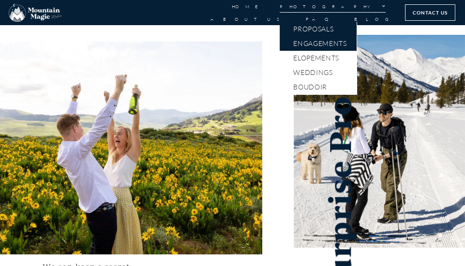  I want to click on a: Mountain Magic Media photography logo Crested Butte Photographer, so click(35, 13).